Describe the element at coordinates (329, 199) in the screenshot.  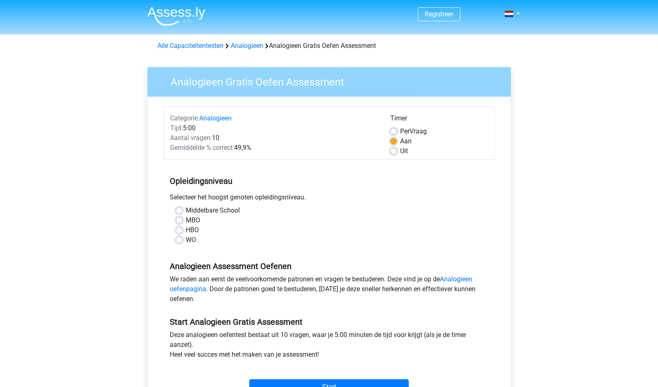
I see `div: Selecteer het hoogst genoten opleidingsniveau.` at that location.